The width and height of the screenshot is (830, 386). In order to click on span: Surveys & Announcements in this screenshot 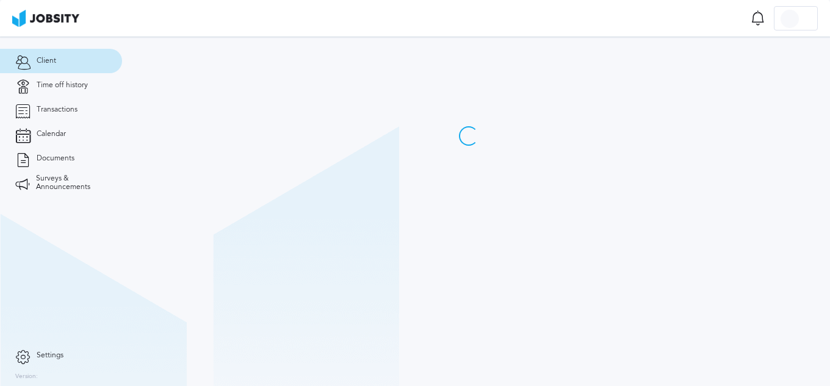, I will do `click(71, 183)`.